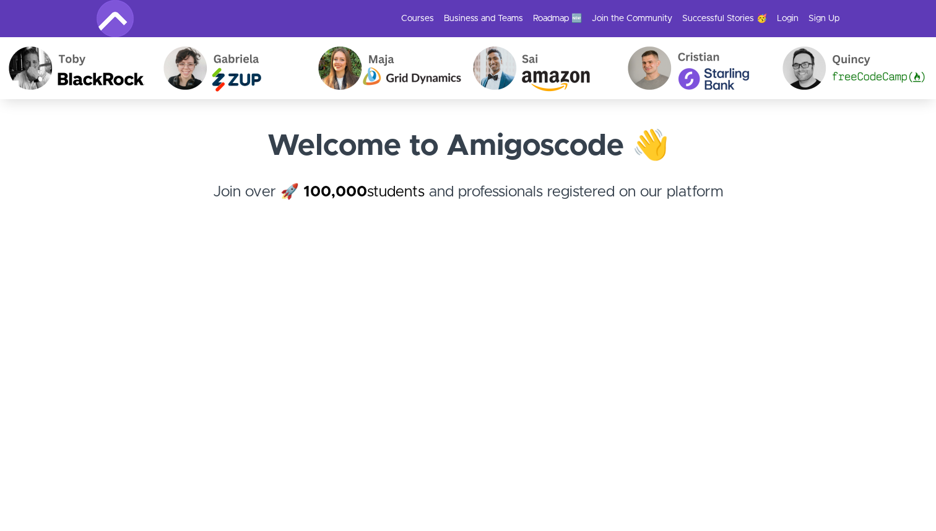 Image resolution: width=936 pixels, height=531 pixels. I want to click on strong: Welcome to Amigoscode 👋, so click(468, 146).